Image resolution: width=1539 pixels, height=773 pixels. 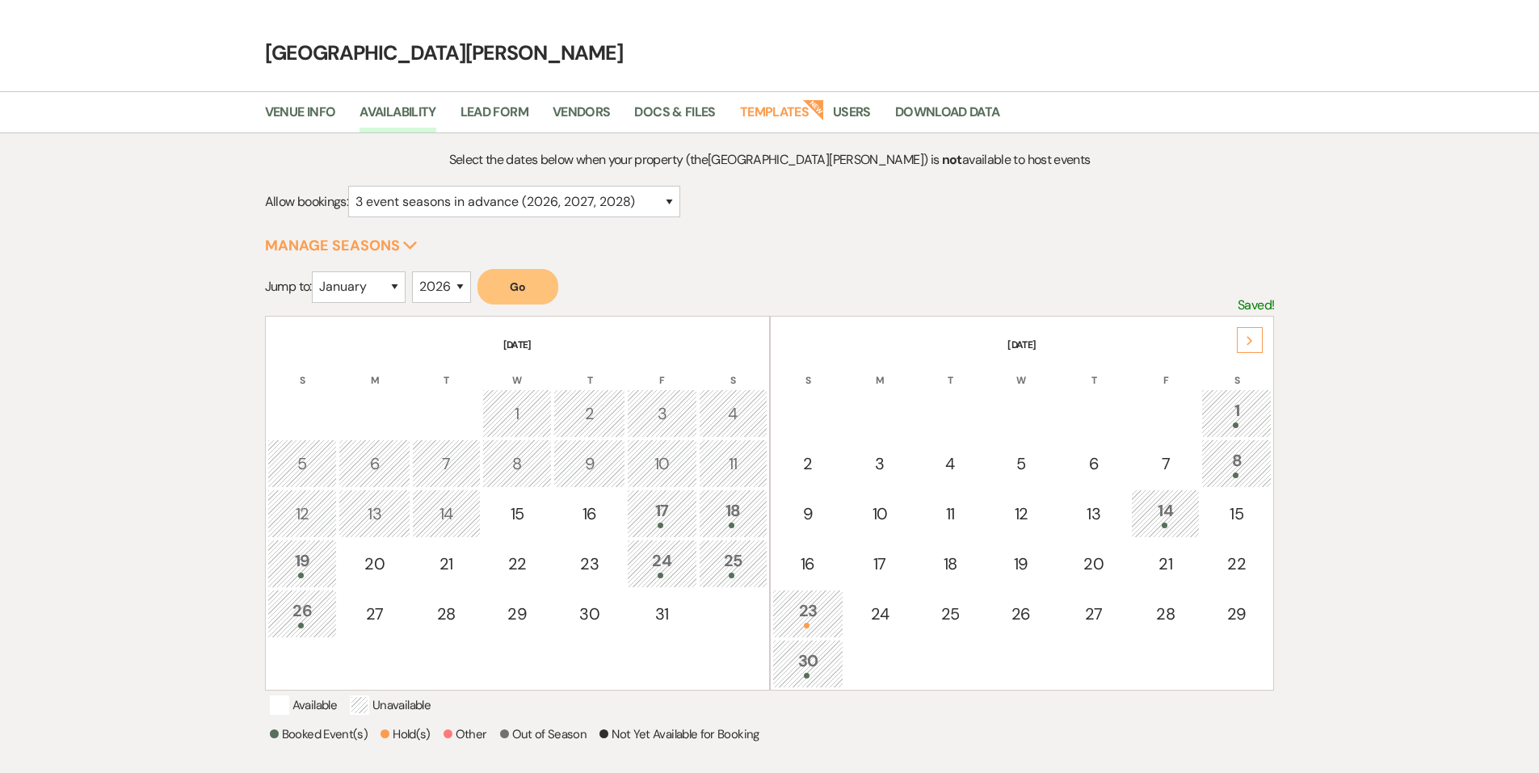 What do you see at coordinates (679, 734) in the screenshot?
I see `p: Not Yet Available for Booking` at bounding box center [679, 734].